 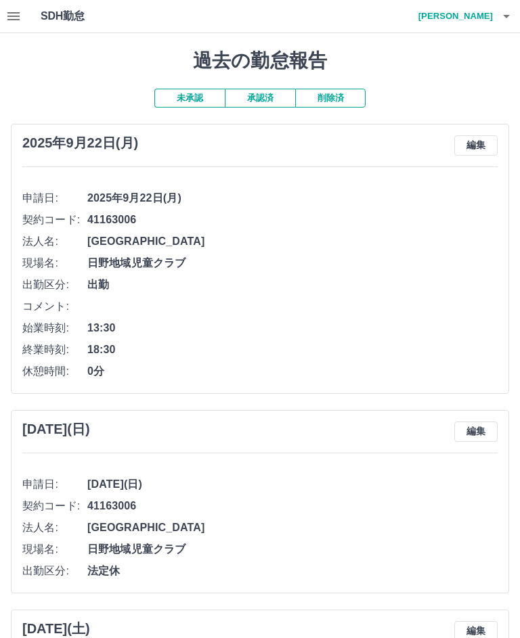 I want to click on button: 承認済, so click(x=260, y=98).